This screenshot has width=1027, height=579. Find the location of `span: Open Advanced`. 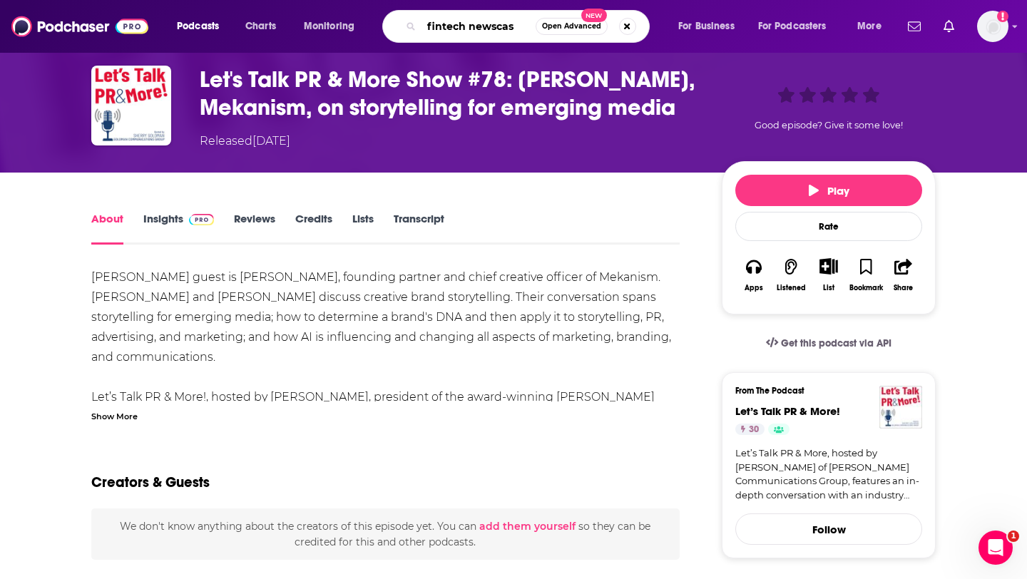

span: Open Advanced is located at coordinates (571, 26).